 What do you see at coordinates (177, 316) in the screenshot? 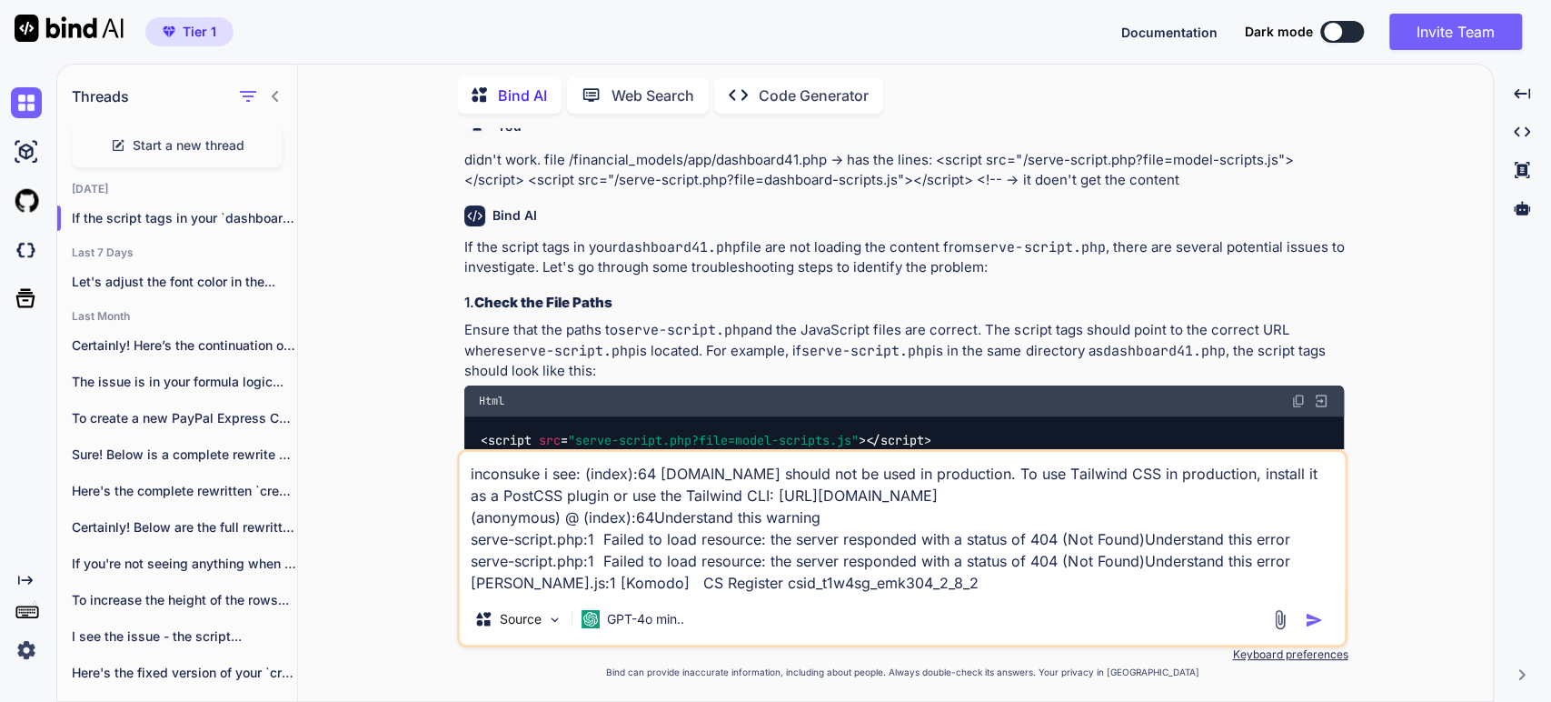
I see `h2: Last Month` at bounding box center [177, 316].